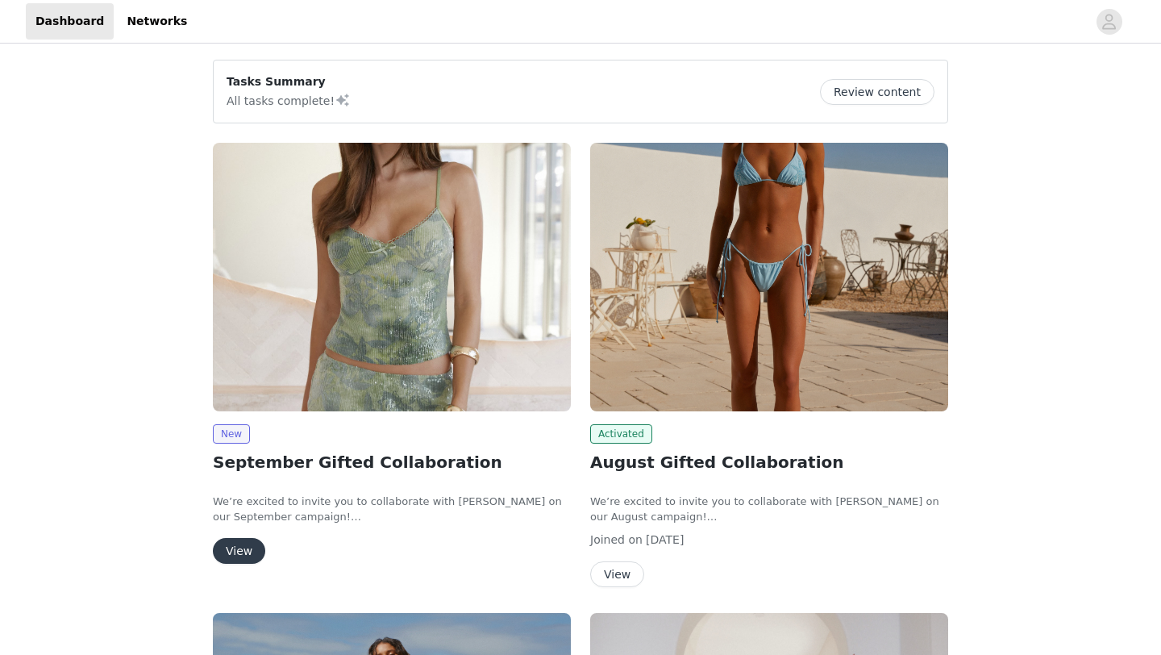  Describe the element at coordinates (289, 81) in the screenshot. I see `p: Tasks Summary` at that location.